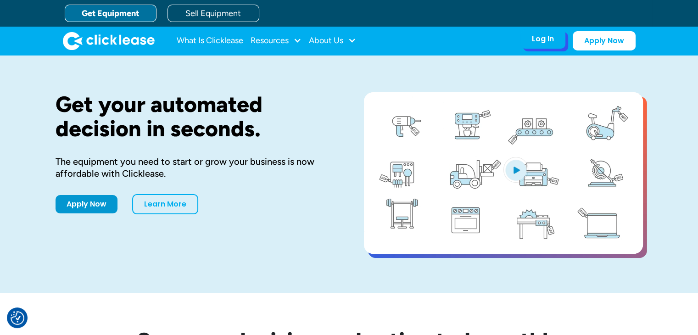  What do you see at coordinates (17, 318) in the screenshot?
I see `img: Revisit consent button` at bounding box center [17, 318].